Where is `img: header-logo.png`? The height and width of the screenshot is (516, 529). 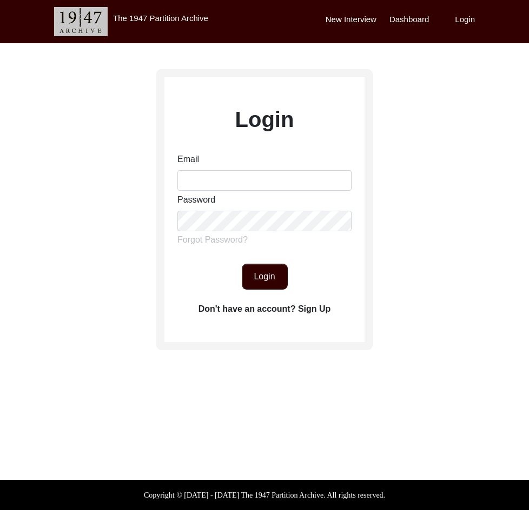
img: header-logo.png is located at coordinates (81, 22).